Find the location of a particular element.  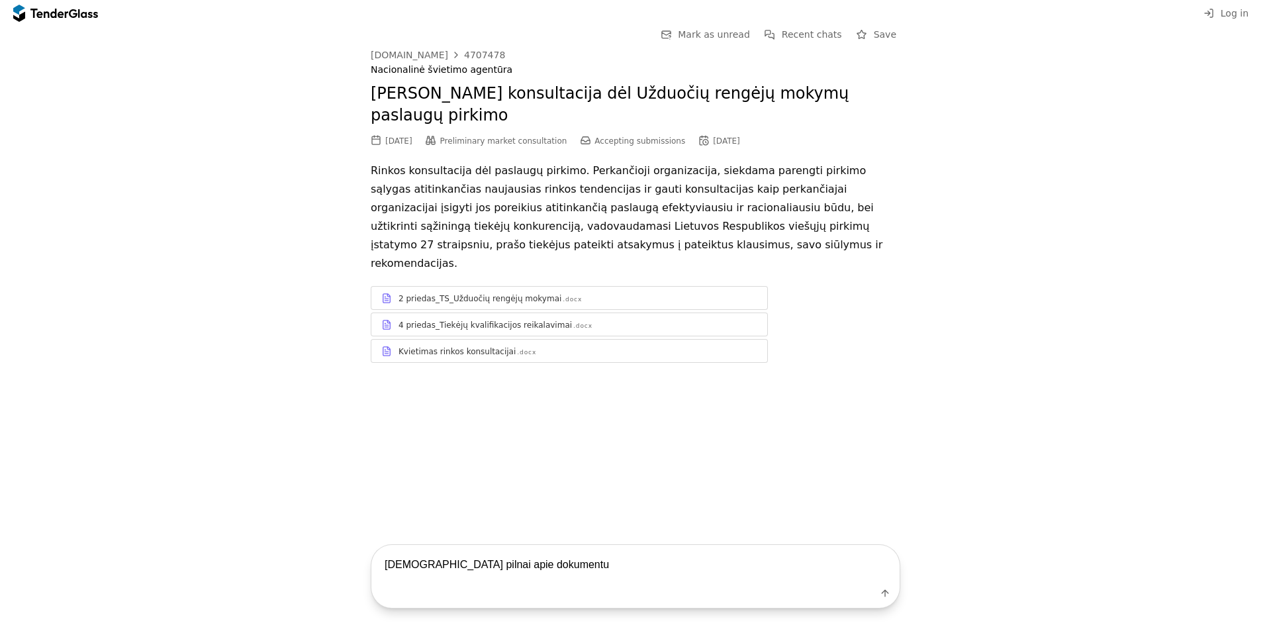

button: Log in is located at coordinates (1226, 13).